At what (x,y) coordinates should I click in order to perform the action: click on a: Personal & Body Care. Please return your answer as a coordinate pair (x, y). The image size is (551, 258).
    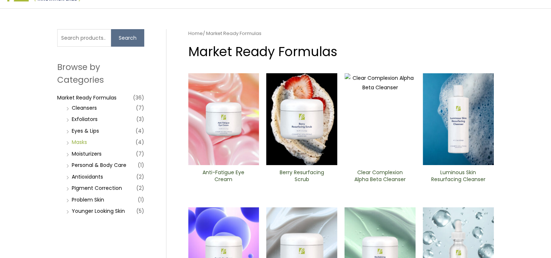
    Looking at the image, I should click on (99, 165).